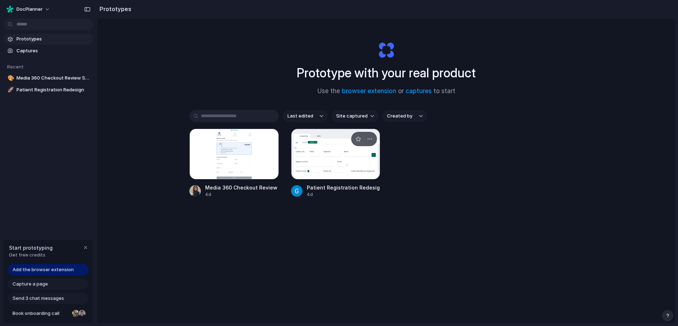 The height and width of the screenshot is (326, 678). What do you see at coordinates (300, 116) in the screenshot?
I see `span: Last edited` at bounding box center [300, 116].